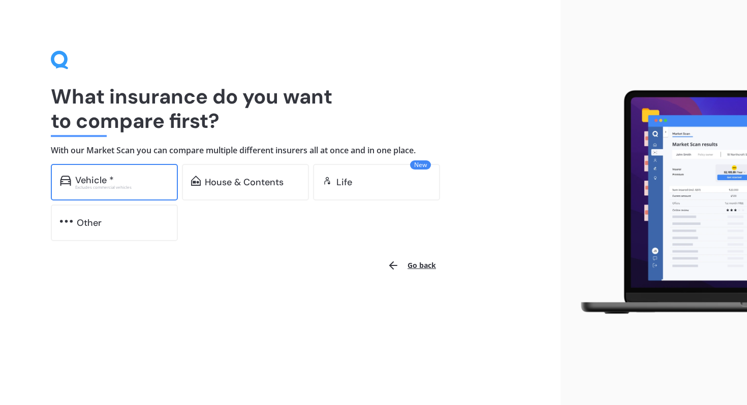 The height and width of the screenshot is (405, 747). What do you see at coordinates (411, 266) in the screenshot?
I see `button: Go back` at bounding box center [411, 266].